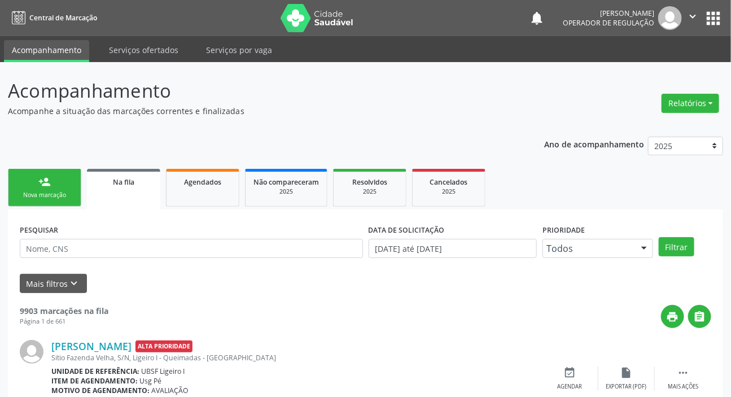 The height and width of the screenshot is (397, 731). I want to click on a: Central de Marcação, so click(52, 17).